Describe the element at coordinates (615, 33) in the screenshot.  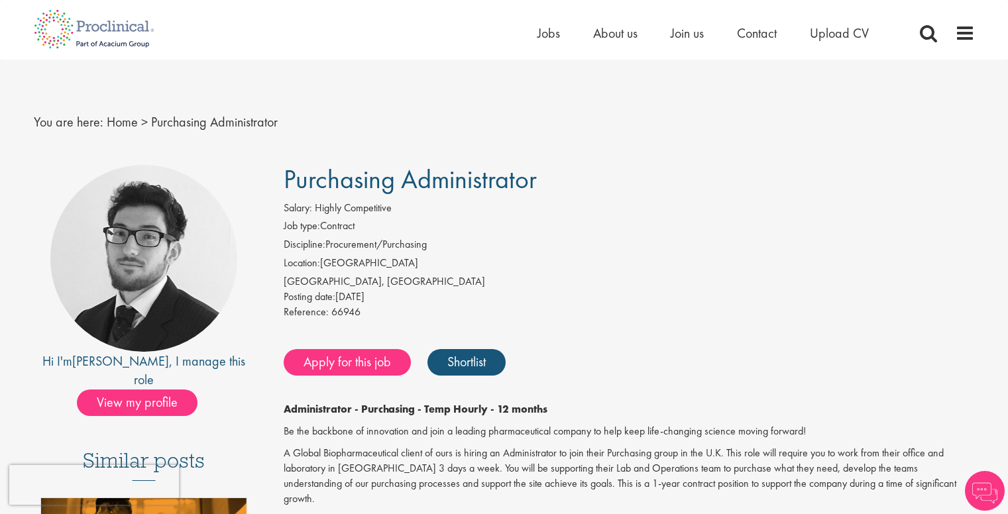
I see `span: About us` at that location.